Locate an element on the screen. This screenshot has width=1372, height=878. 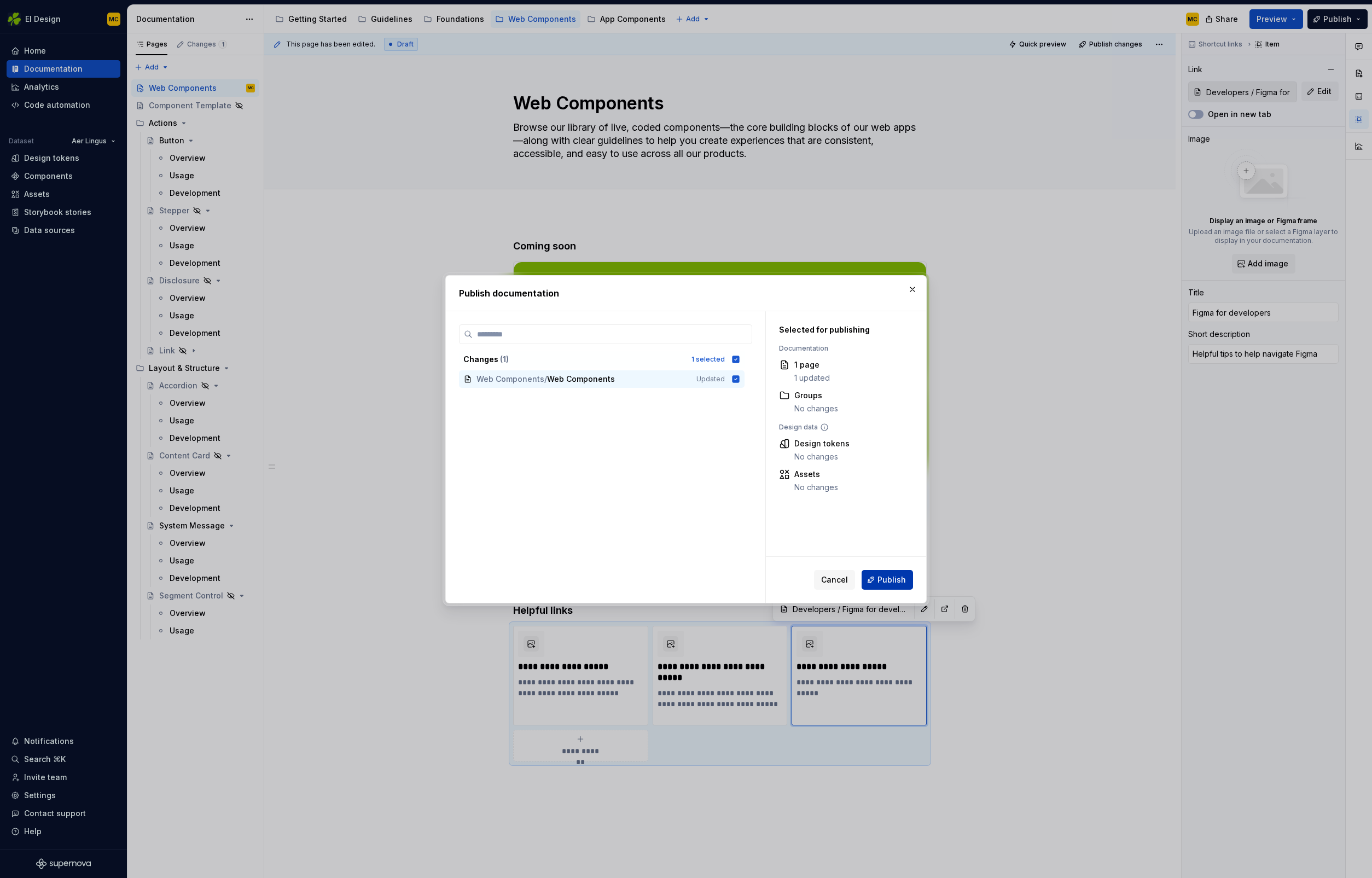
button: Cancel is located at coordinates (835, 580).